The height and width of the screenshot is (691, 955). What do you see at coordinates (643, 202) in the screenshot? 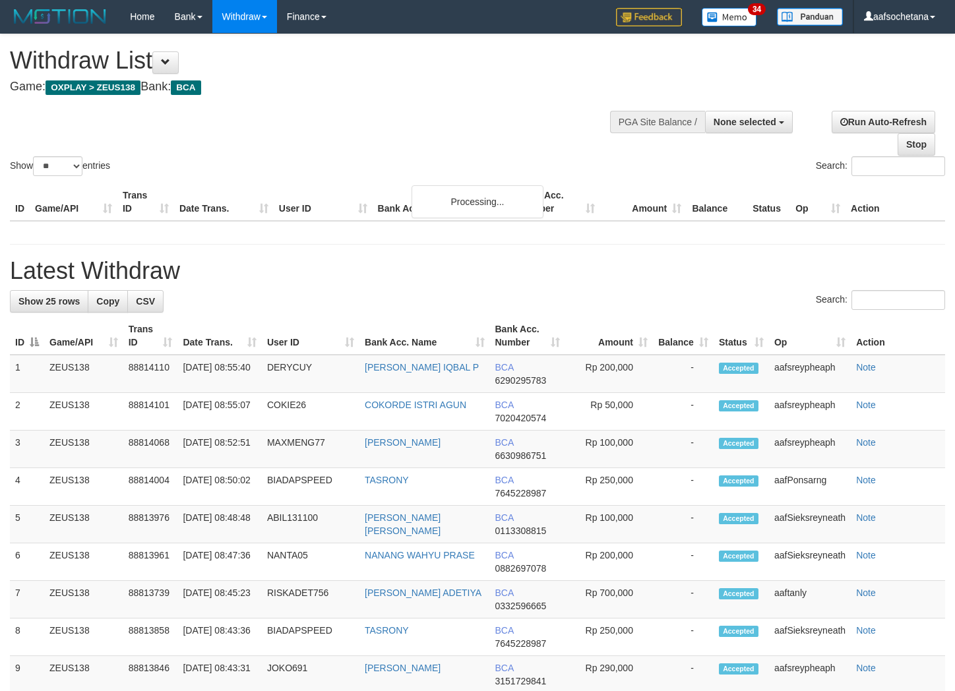
I see `th: Amount` at bounding box center [643, 202].